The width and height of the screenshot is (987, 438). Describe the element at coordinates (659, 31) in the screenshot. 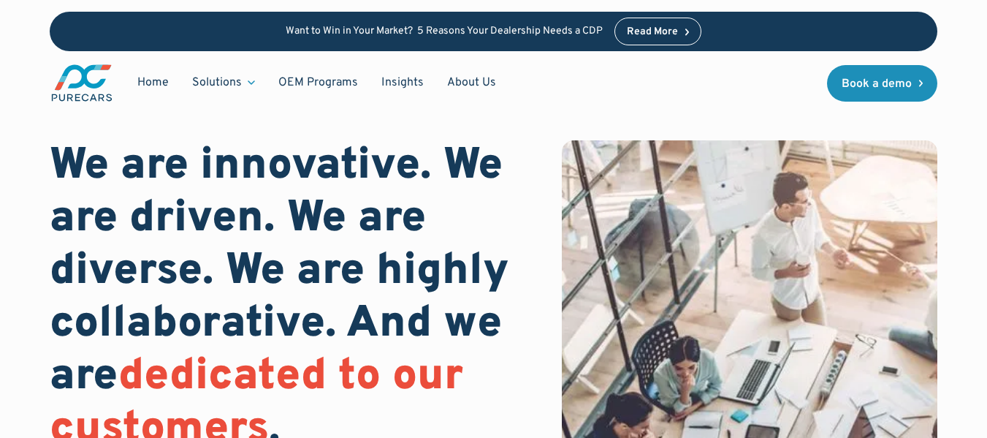

I see `a: Read More` at that location.